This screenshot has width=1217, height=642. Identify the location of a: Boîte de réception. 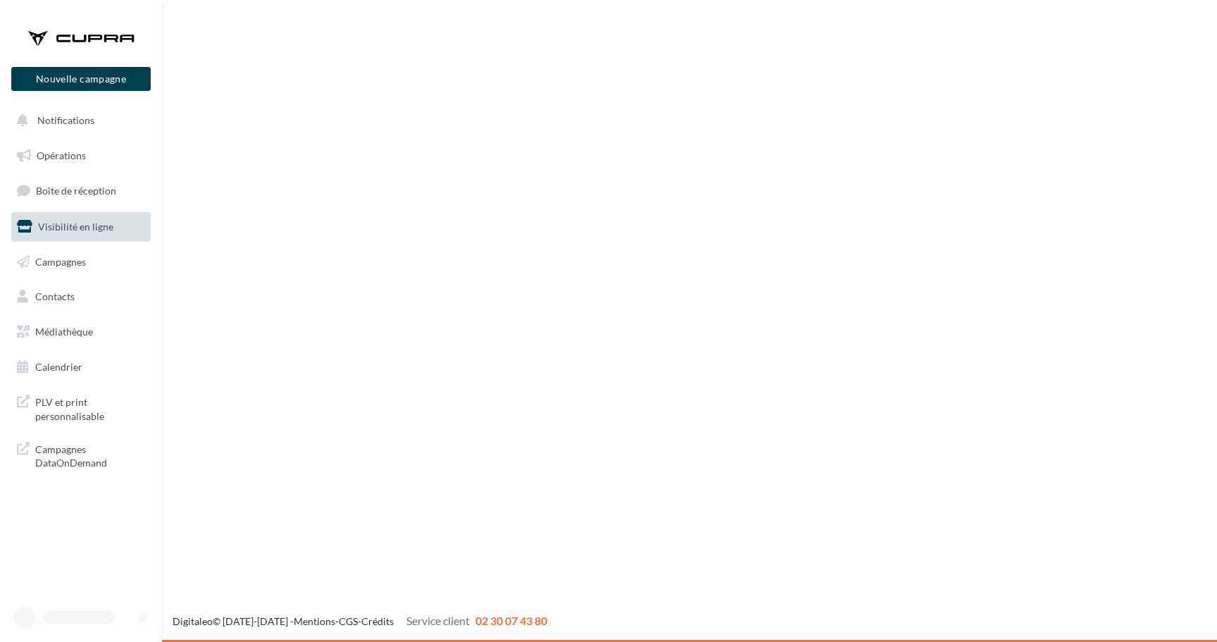
(81, 190).